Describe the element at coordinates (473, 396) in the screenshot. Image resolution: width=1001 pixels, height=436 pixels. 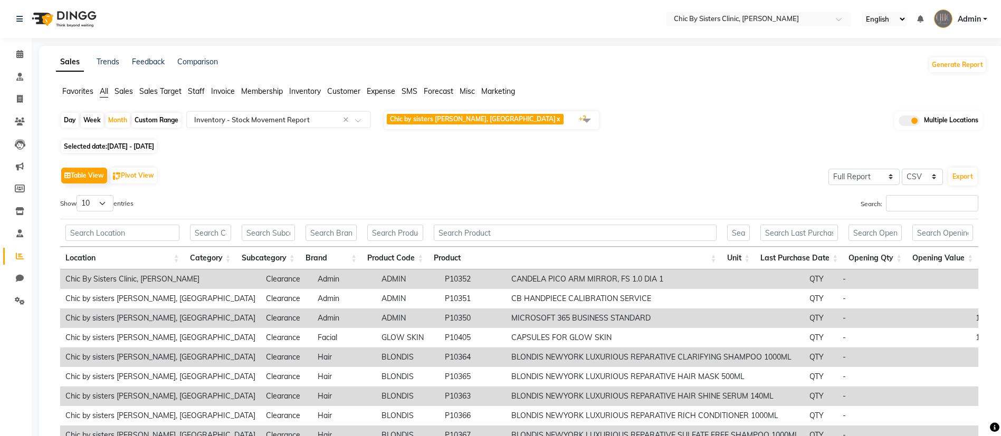
I see `td: P10363` at that location.